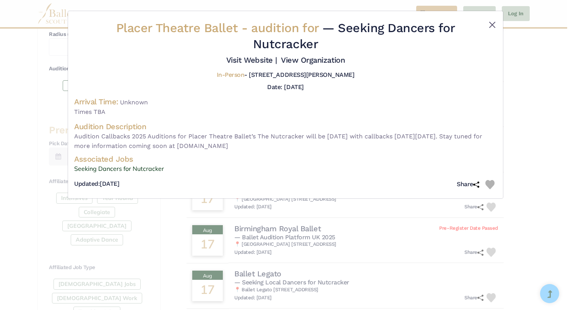 This screenshot has width=571, height=310. What do you see at coordinates (87, 183) in the screenshot?
I see `span: Updated:` at bounding box center [87, 183].